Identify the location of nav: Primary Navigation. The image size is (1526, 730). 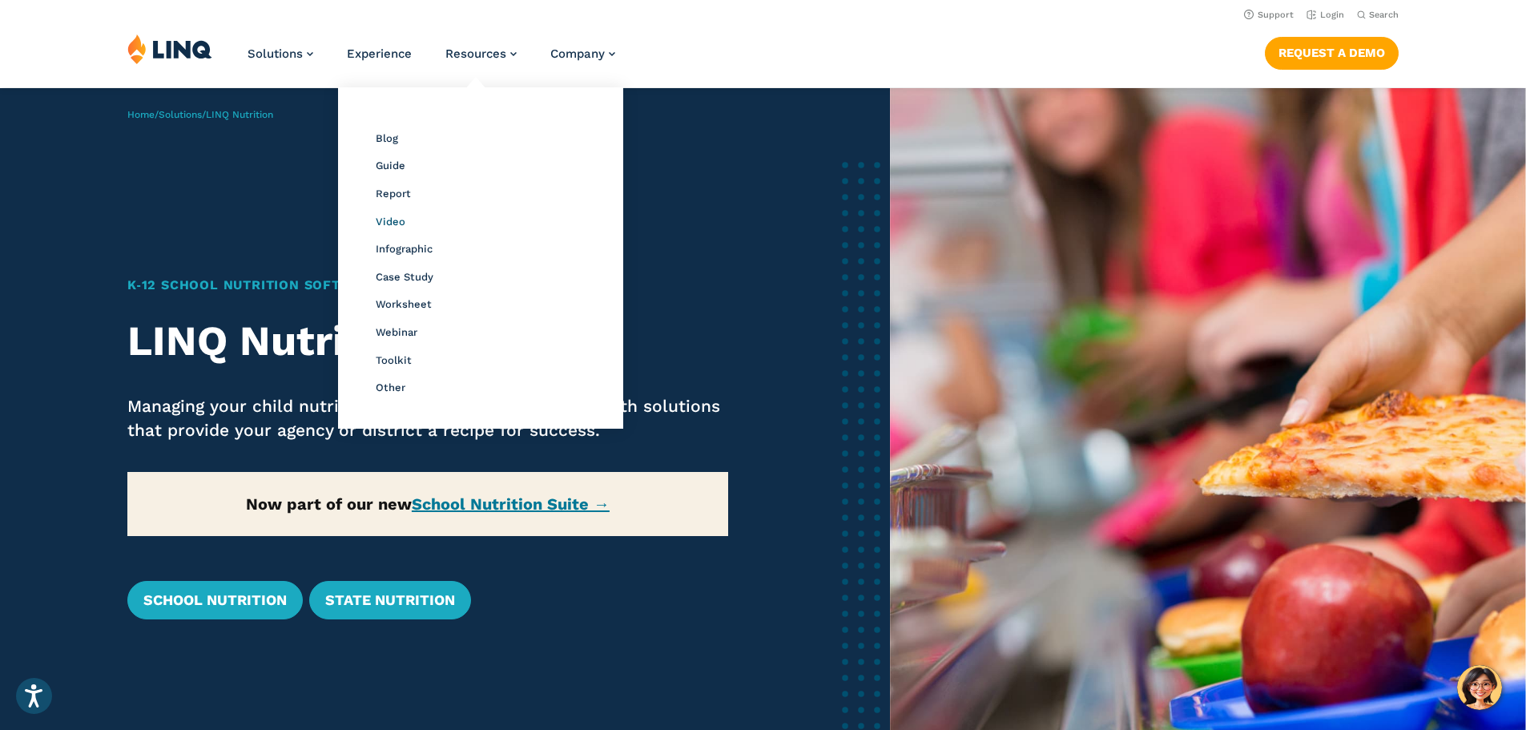
(431, 60).